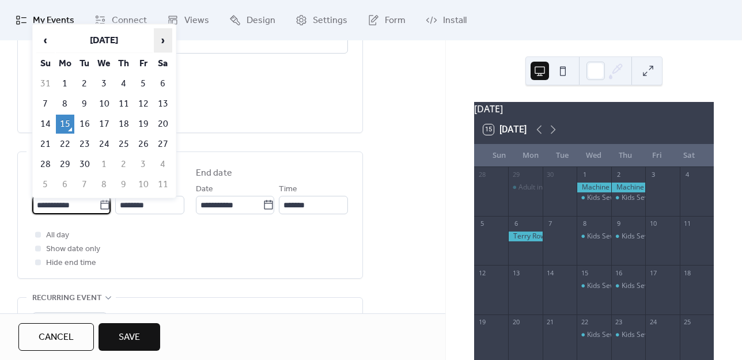 The height and width of the screenshot is (360, 742). What do you see at coordinates (584, 273) in the screenshot?
I see `div: 15` at bounding box center [584, 273].